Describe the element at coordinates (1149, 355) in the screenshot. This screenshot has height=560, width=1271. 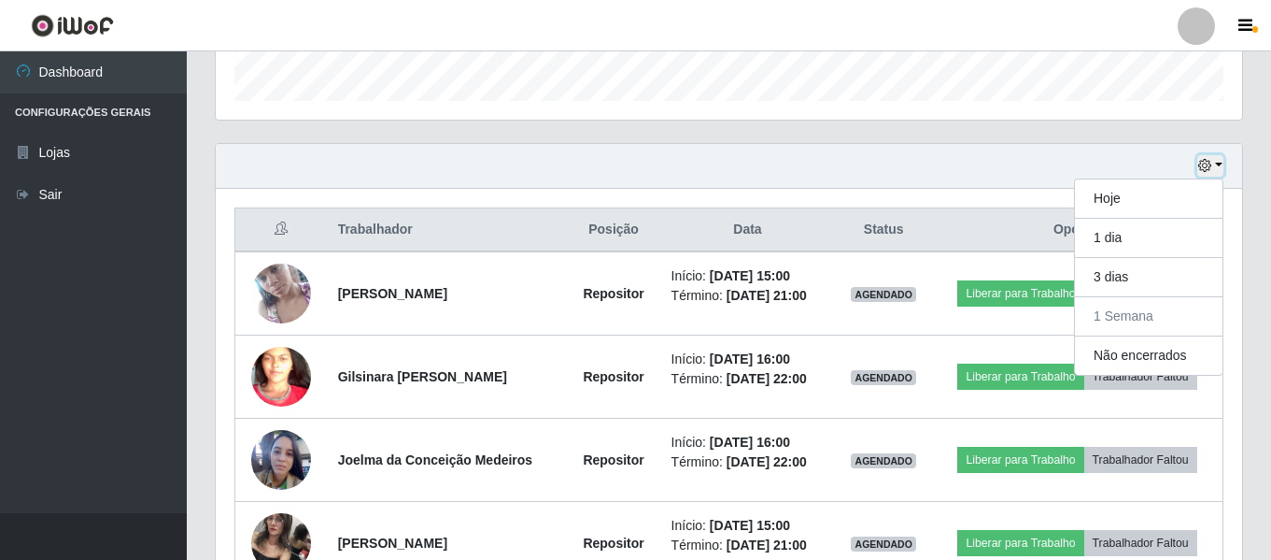
I see `button: Não encerrados` at that location.